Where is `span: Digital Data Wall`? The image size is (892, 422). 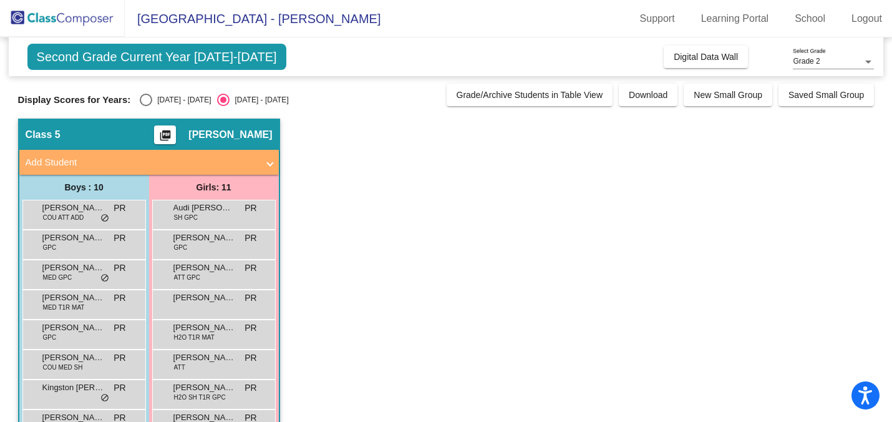 span: Digital Data Wall is located at coordinates (705, 57).